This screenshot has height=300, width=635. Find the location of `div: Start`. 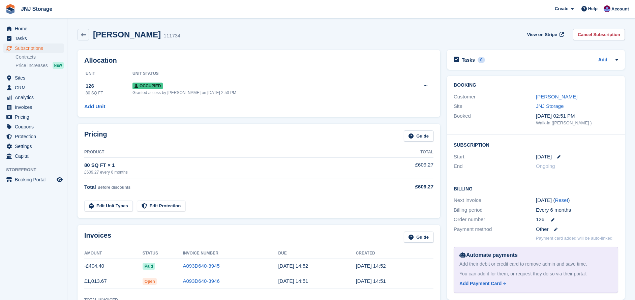

div: Start is located at coordinates (495, 157).